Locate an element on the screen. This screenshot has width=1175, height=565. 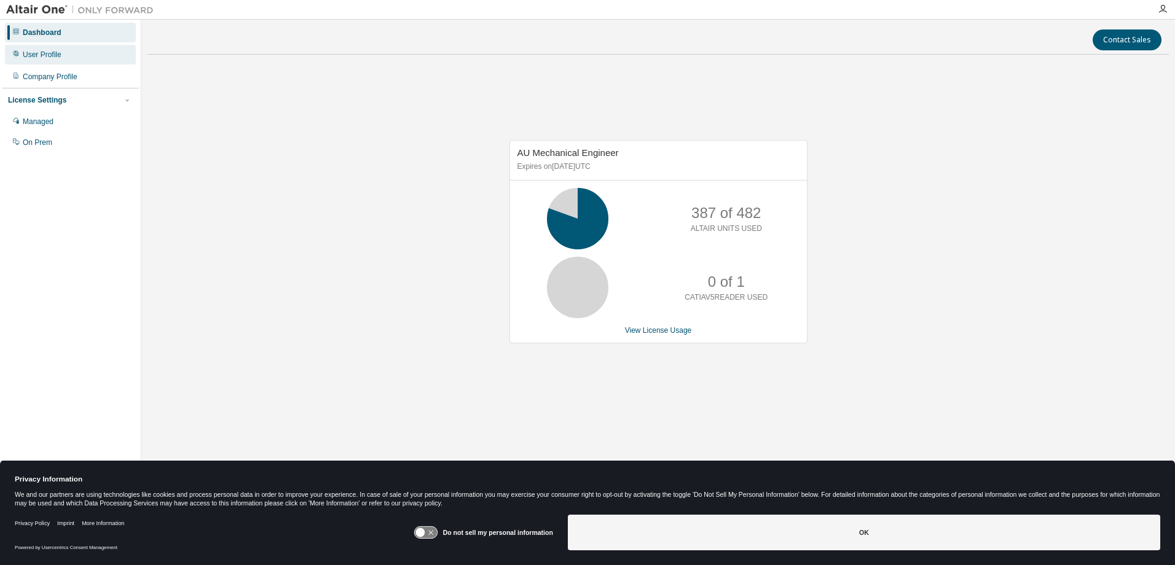
p: 387 of 482 is located at coordinates (726, 213).